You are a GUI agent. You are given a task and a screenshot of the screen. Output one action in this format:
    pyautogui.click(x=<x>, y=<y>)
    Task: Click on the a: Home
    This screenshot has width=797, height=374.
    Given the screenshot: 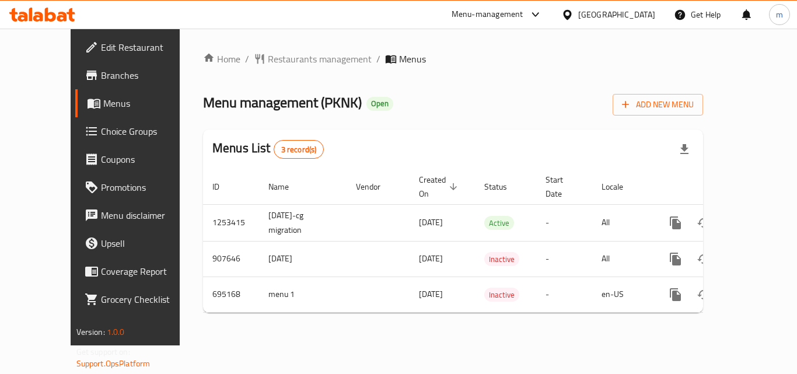 What is the action you would take?
    pyautogui.click(x=222, y=59)
    